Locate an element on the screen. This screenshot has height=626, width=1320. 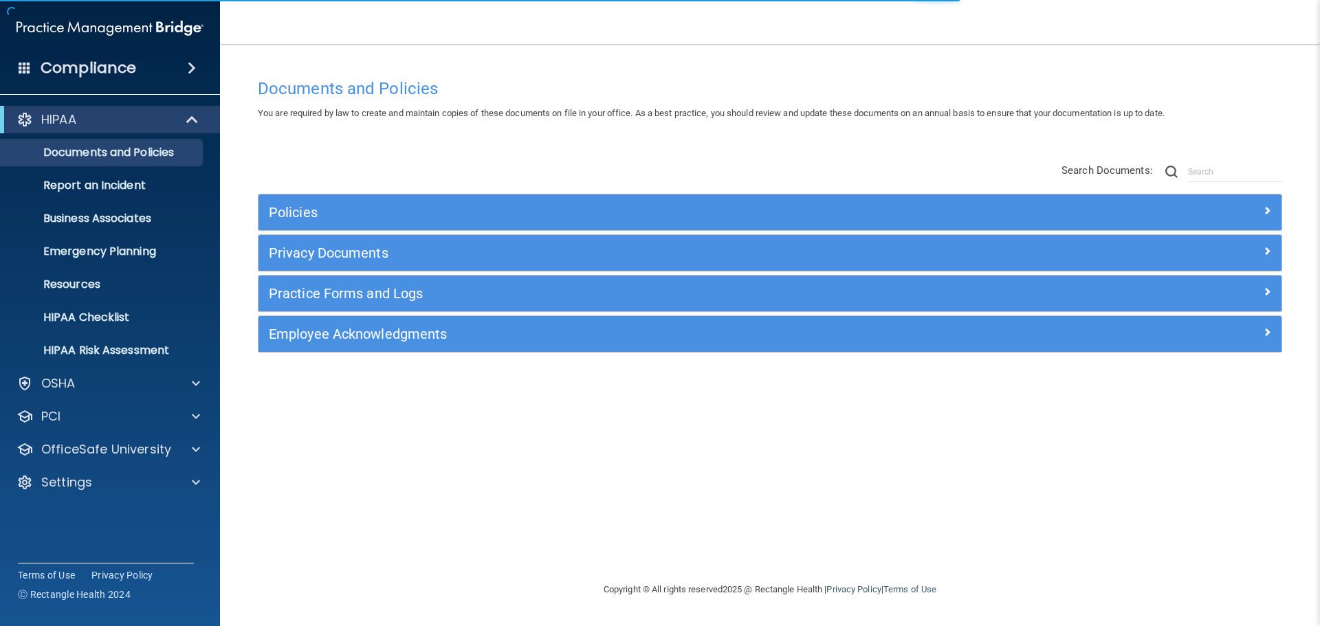
p: Settings is located at coordinates (67, 482).